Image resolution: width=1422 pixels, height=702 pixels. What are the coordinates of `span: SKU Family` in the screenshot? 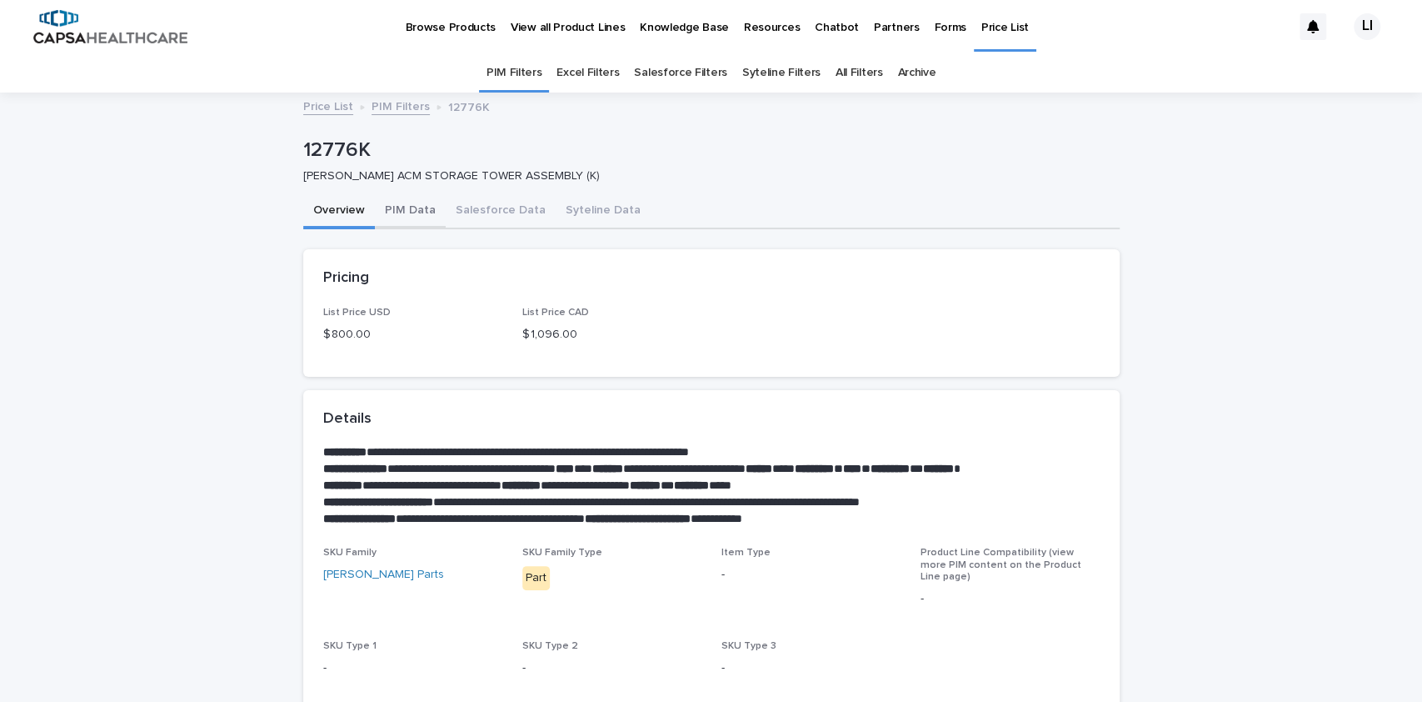 It's located at (350, 552).